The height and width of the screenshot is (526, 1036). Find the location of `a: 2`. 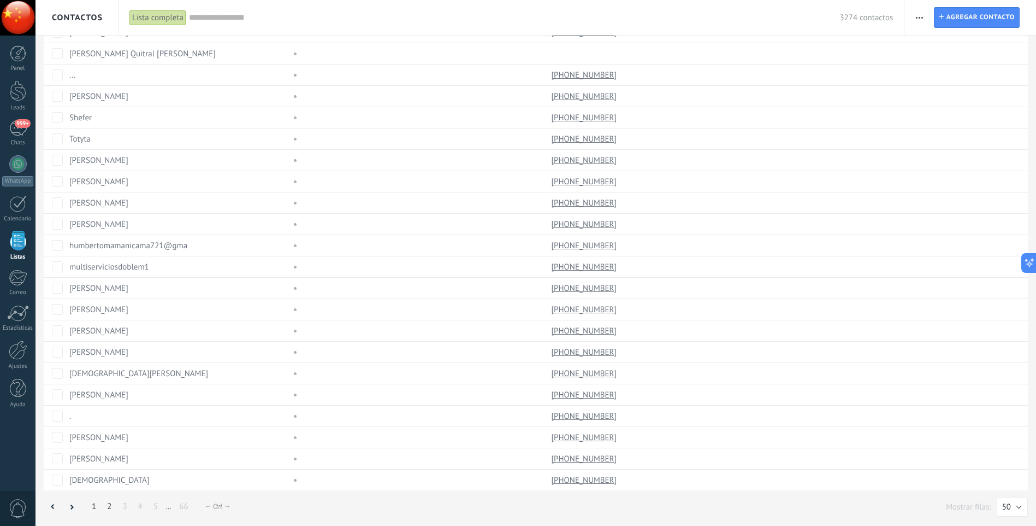

a: 2 is located at coordinates (109, 506).